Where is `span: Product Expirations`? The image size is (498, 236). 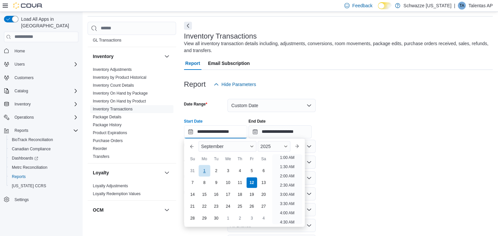
span: Product Expirations is located at coordinates (110, 133).